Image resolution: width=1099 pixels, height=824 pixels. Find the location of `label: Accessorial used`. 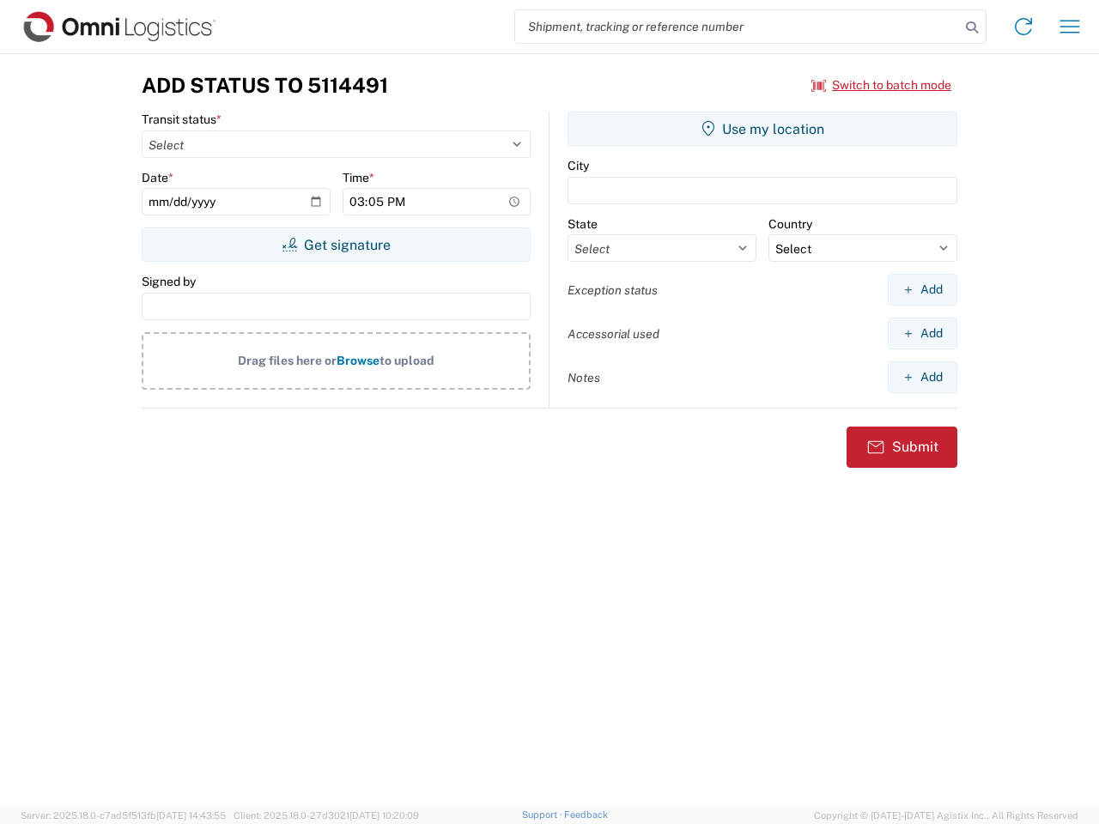

label: Accessorial used is located at coordinates (613, 334).